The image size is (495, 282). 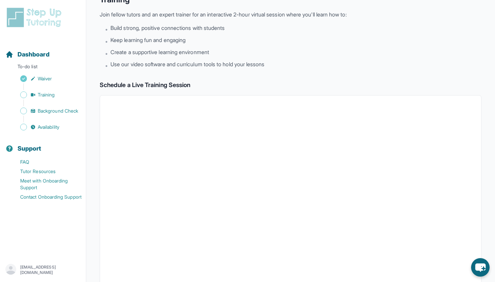 What do you see at coordinates (160, 52) in the screenshot?
I see `span: Create a supportive learning environment` at bounding box center [160, 52].